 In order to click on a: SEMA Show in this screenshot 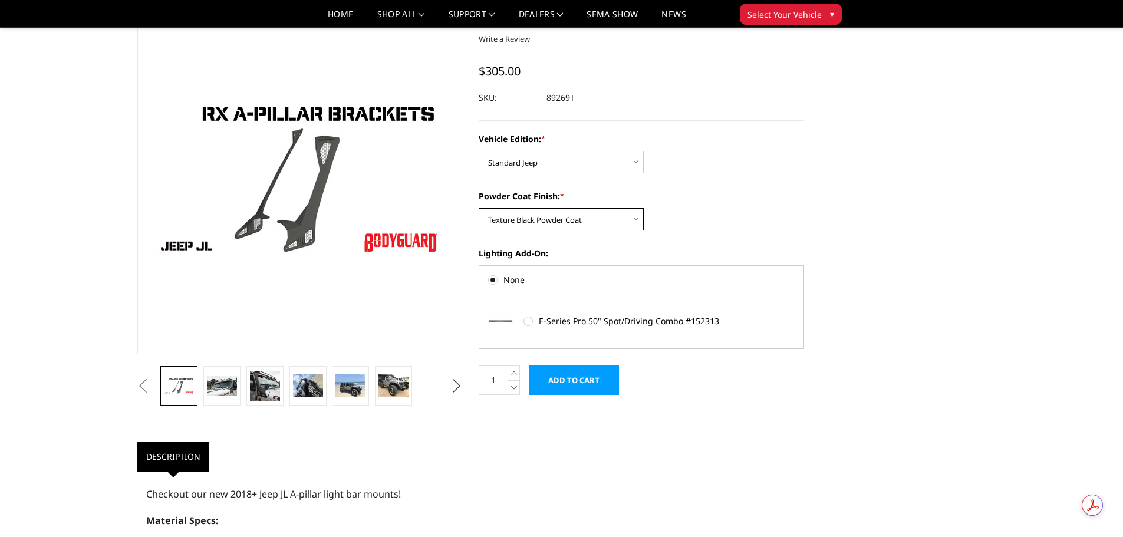, I will do `click(612, 18)`.